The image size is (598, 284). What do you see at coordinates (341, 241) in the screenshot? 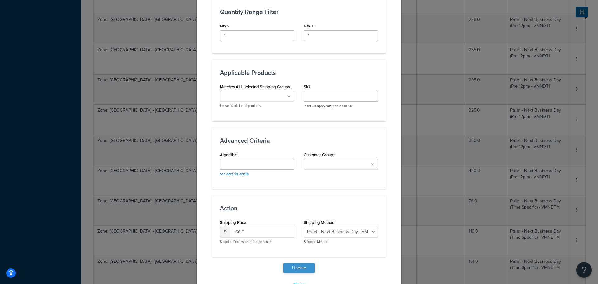
I see `p: Shipping Method` at bounding box center [341, 241].